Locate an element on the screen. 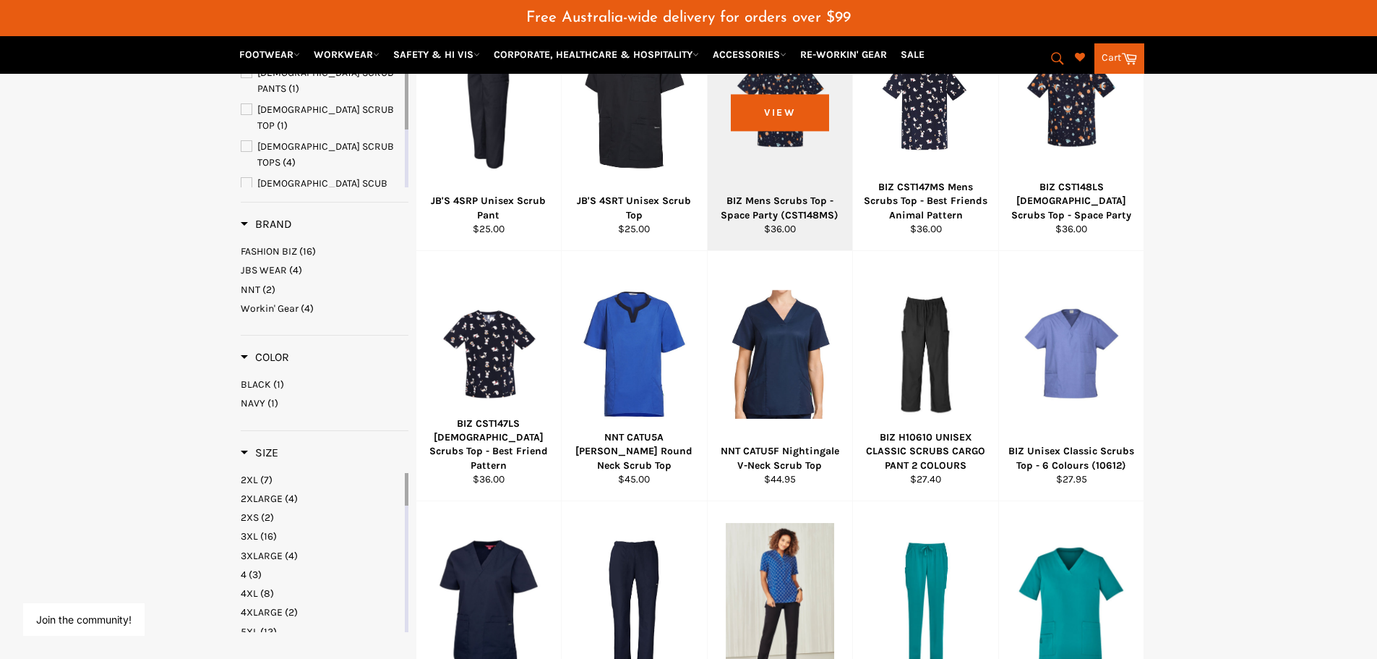 The width and height of the screenshot is (1377, 659). a: Workin' Gear is located at coordinates (325, 308).